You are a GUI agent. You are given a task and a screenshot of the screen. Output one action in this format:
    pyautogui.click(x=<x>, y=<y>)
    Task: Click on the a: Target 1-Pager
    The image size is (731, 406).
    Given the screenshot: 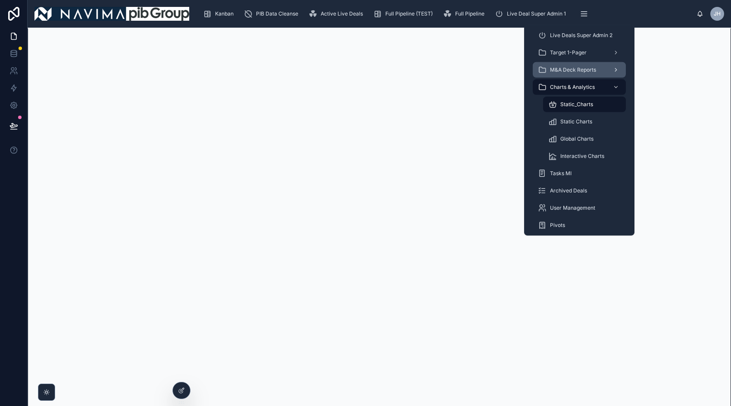 What is the action you would take?
    pyautogui.click(x=579, y=53)
    